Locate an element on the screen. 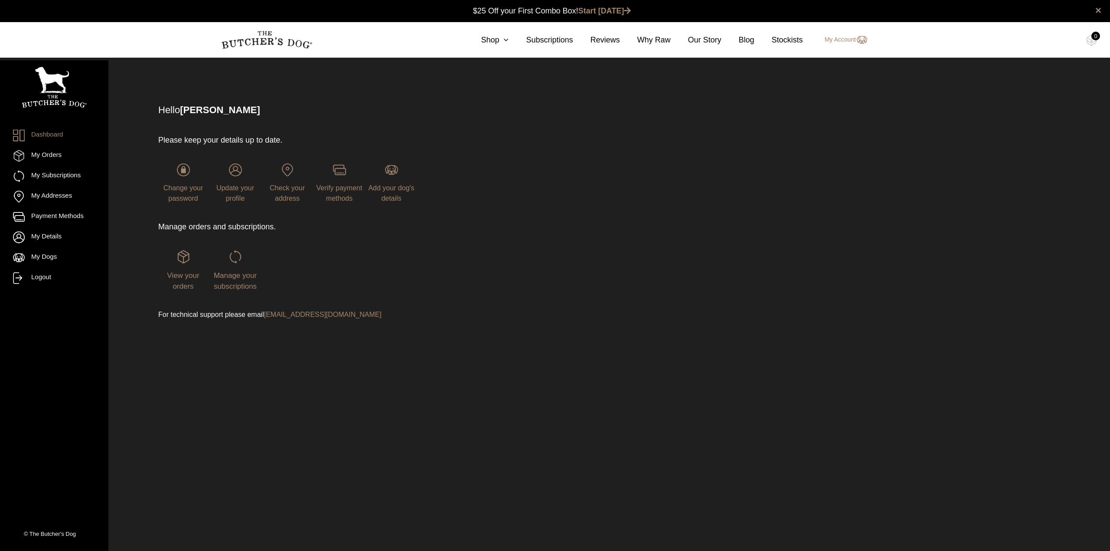 The height and width of the screenshot is (551, 1110). a: View your orders is located at coordinates (183, 270).